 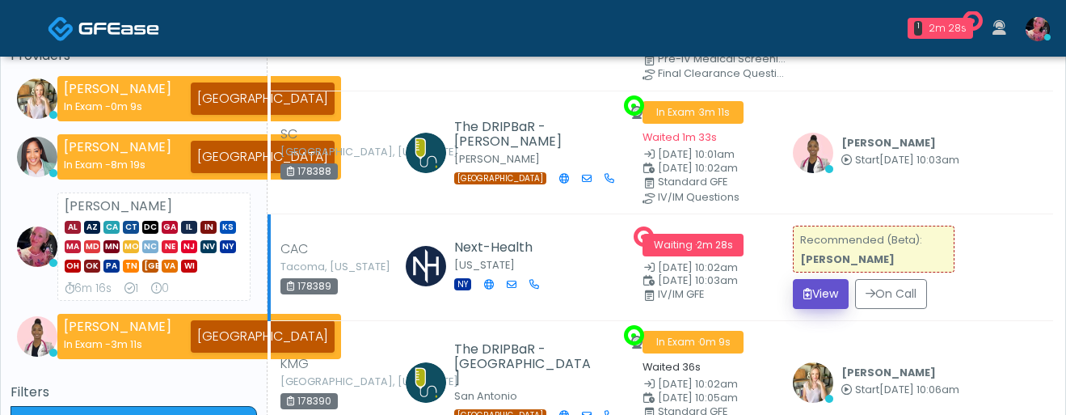 I want to click on span: IN, so click(x=209, y=227).